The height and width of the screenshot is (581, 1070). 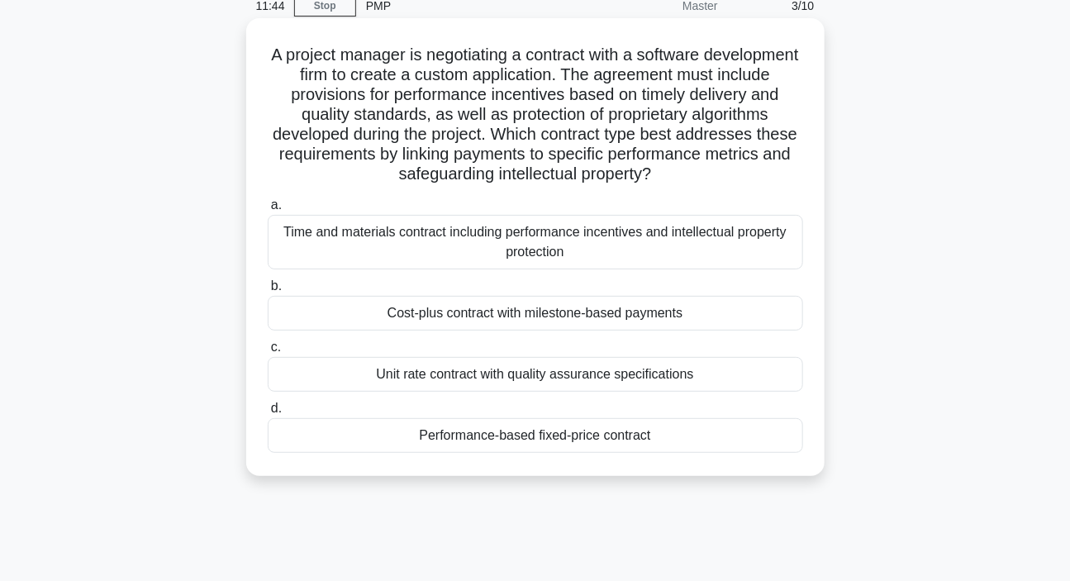 What do you see at coordinates (535, 242) in the screenshot?
I see `div: Time and materials contract including performance incentives and intellectual property protection` at bounding box center [535, 242].